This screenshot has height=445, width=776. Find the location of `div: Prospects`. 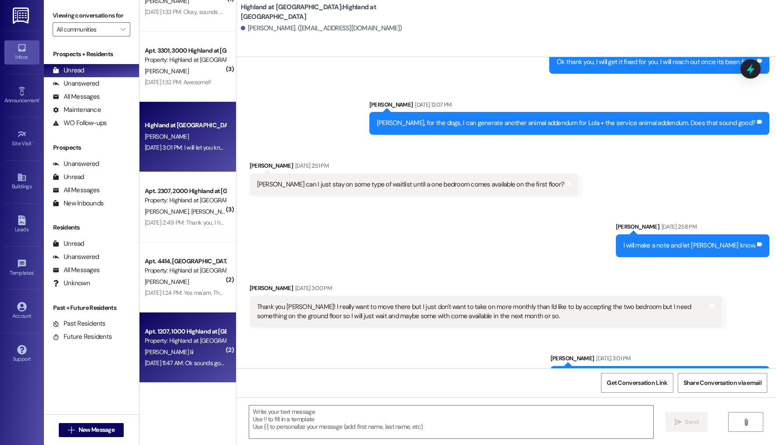

div: Prospects is located at coordinates (91, 147).